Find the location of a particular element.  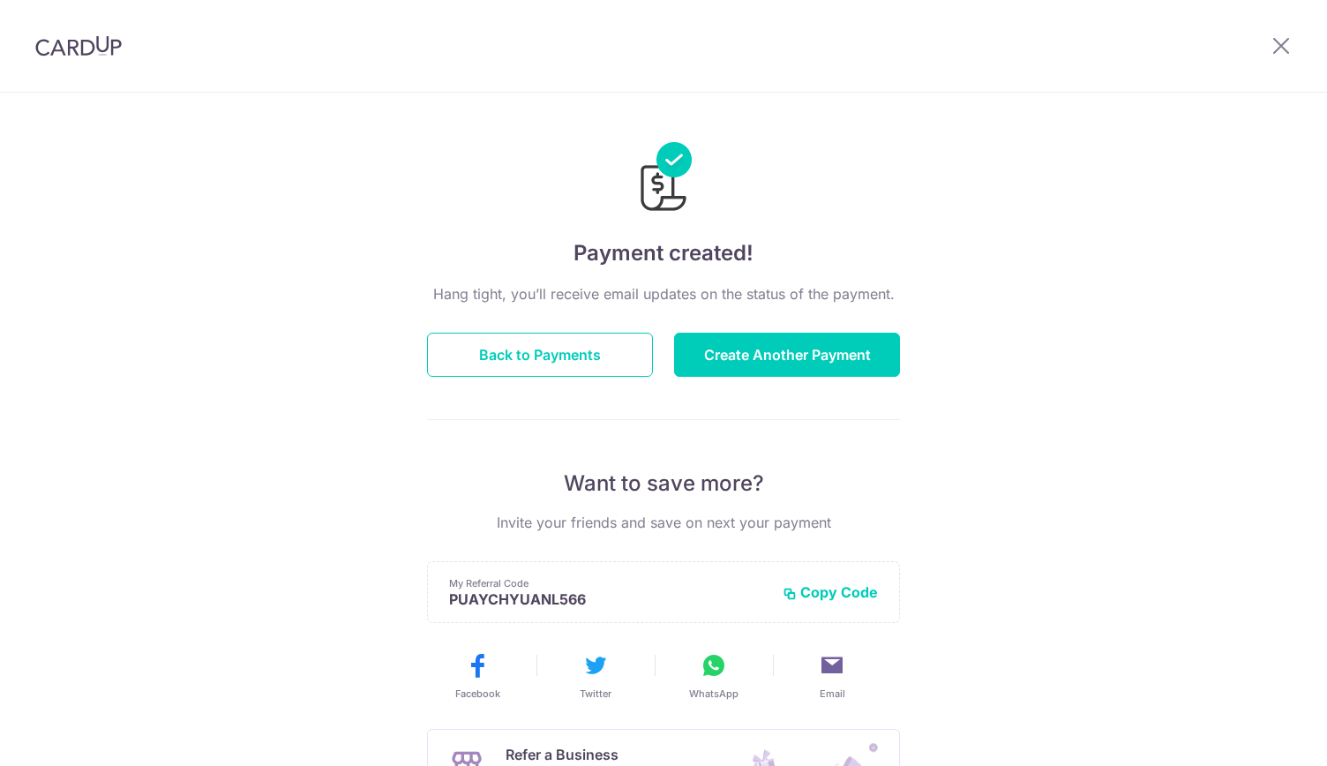

p: Want to save more? is located at coordinates (664, 484).